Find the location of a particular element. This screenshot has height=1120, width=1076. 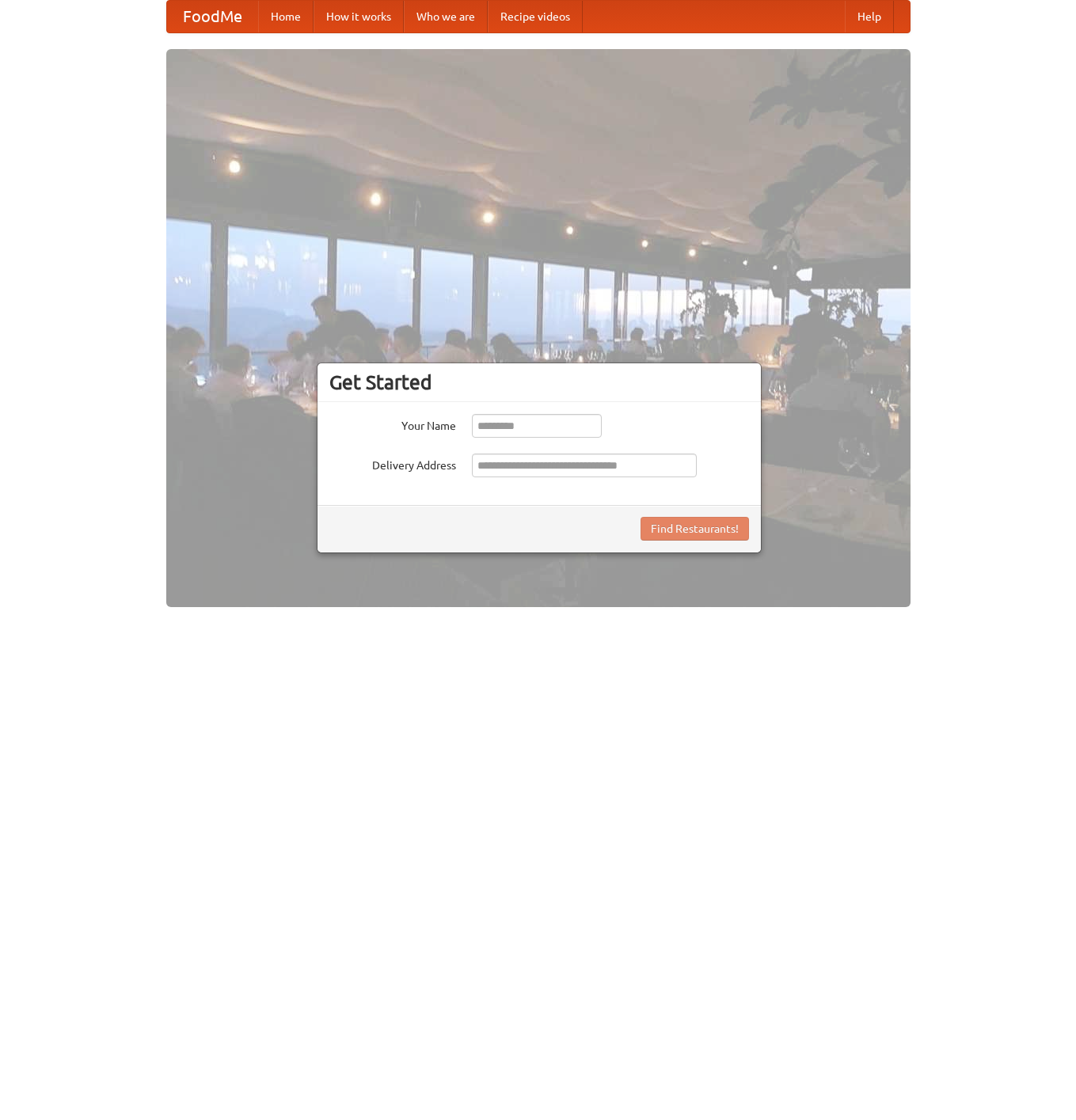

a: How it works is located at coordinates (359, 16).